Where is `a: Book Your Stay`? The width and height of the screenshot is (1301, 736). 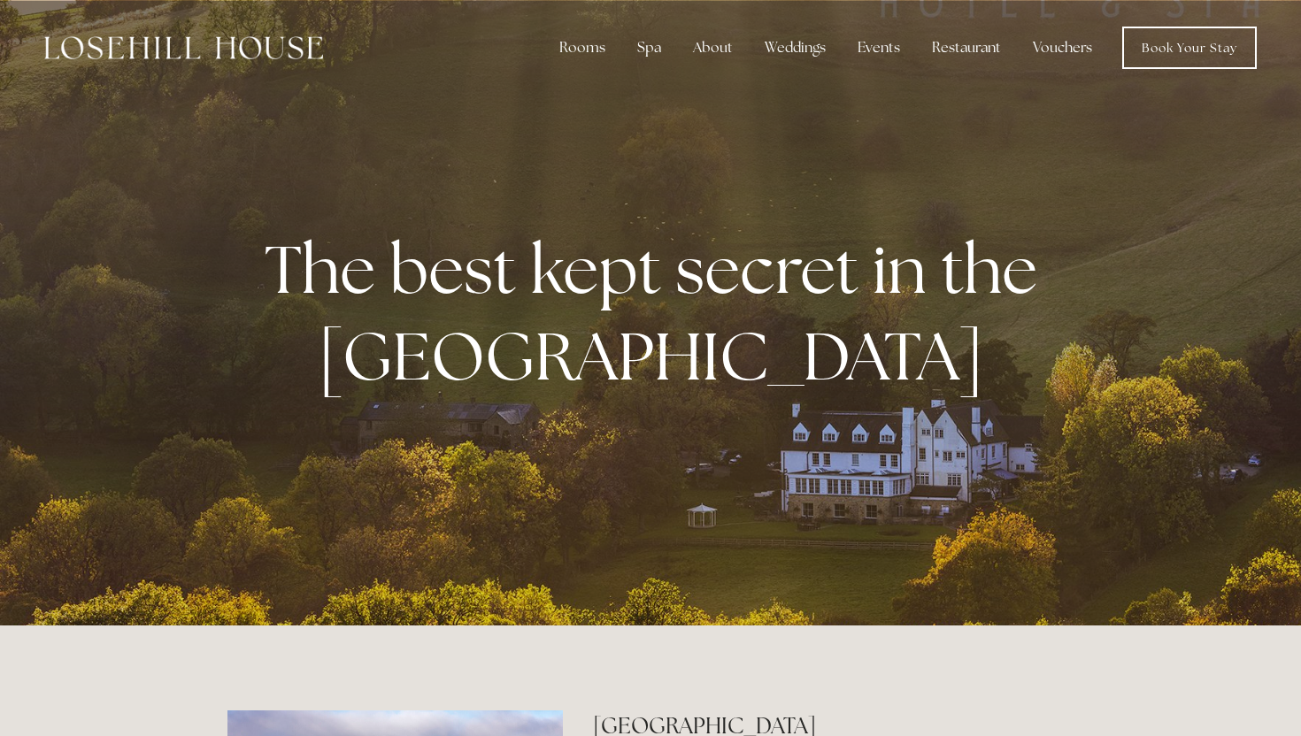 a: Book Your Stay is located at coordinates (1189, 48).